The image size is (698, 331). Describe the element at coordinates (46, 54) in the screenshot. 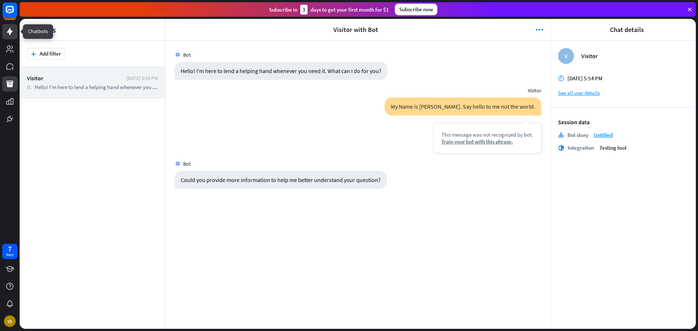

I see `button: plusAdd filter` at that location.